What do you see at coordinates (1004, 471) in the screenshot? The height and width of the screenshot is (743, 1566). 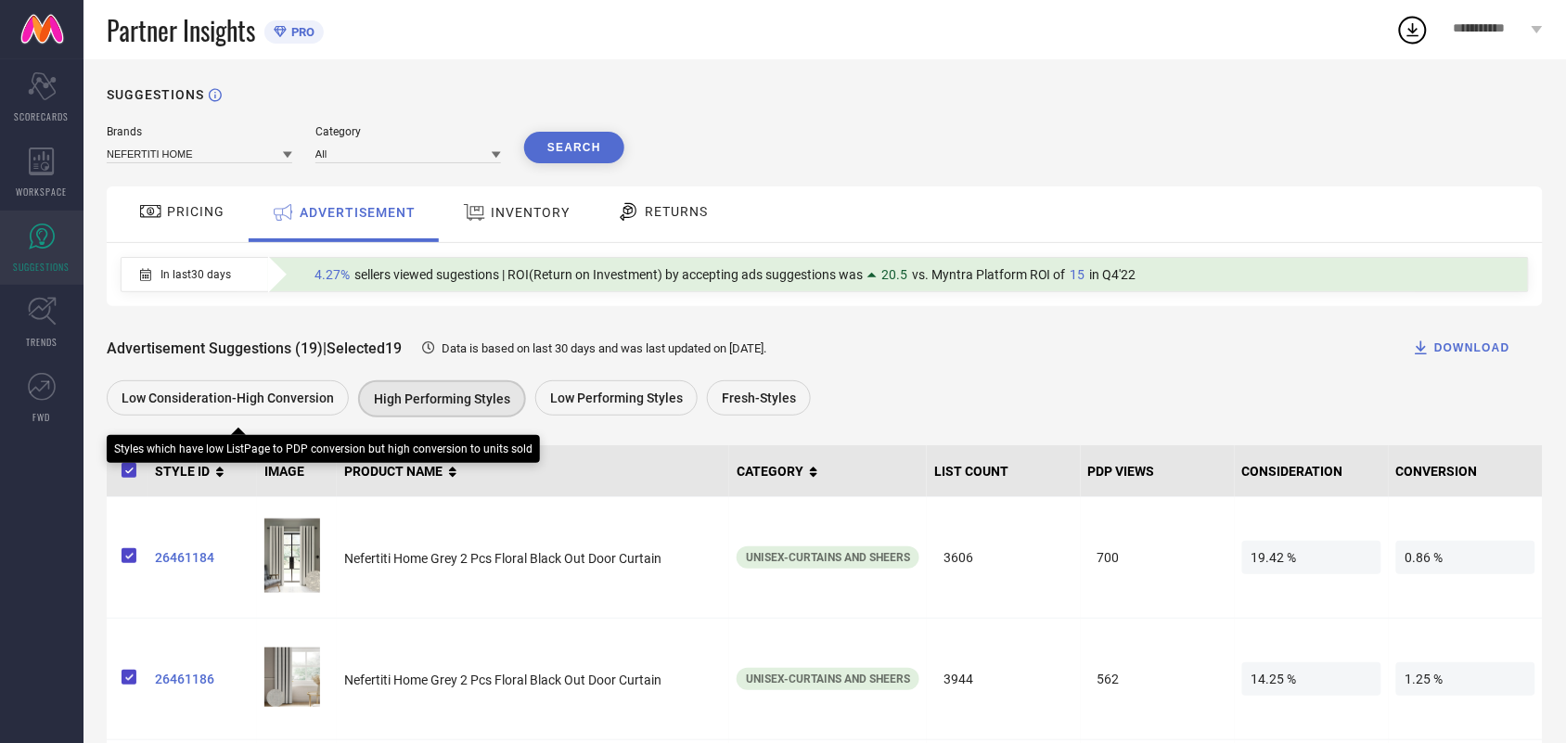 I see `th: LIST COUNT` at bounding box center [1004, 471].